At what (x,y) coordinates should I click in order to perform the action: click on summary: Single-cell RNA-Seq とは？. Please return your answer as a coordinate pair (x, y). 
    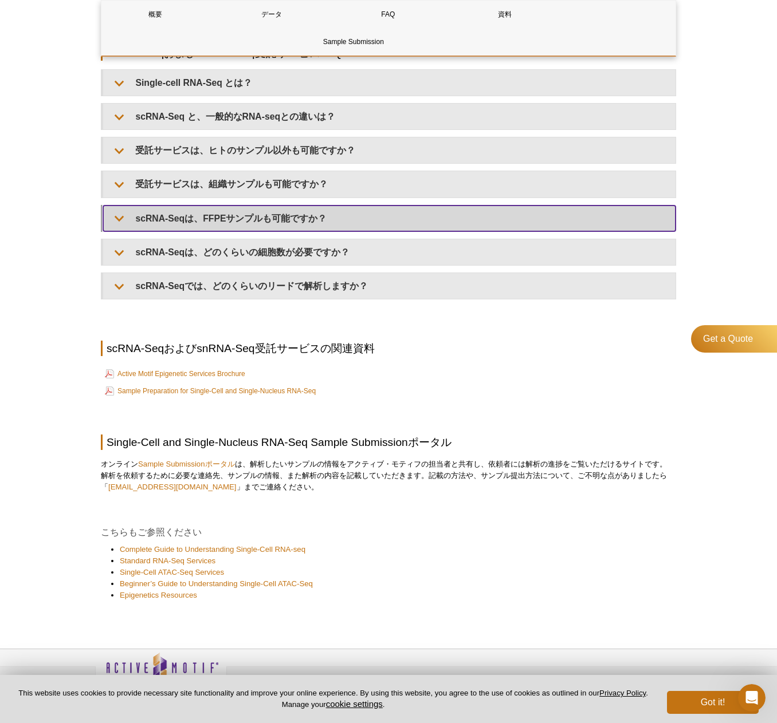
    Looking at the image, I should click on (389, 82).